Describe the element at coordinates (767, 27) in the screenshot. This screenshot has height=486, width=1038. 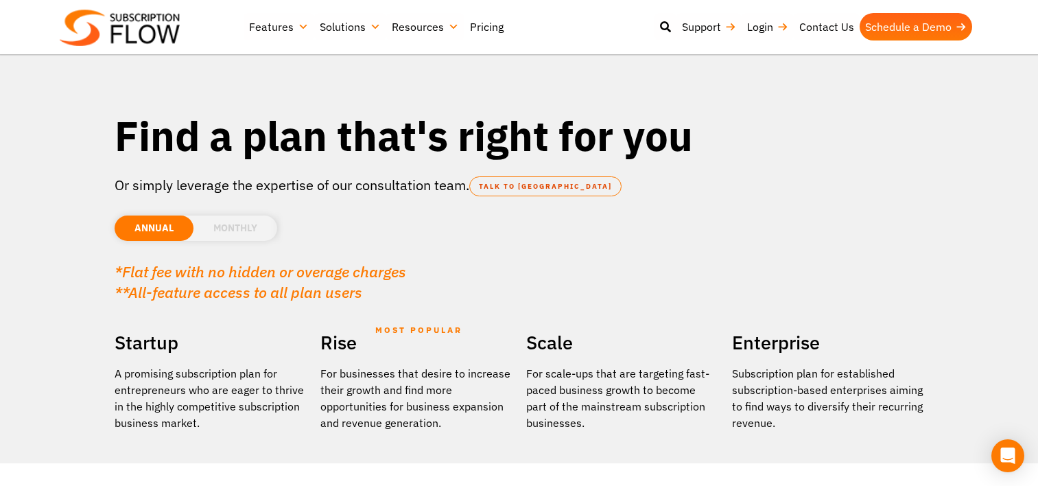
I see `a: Login` at that location.